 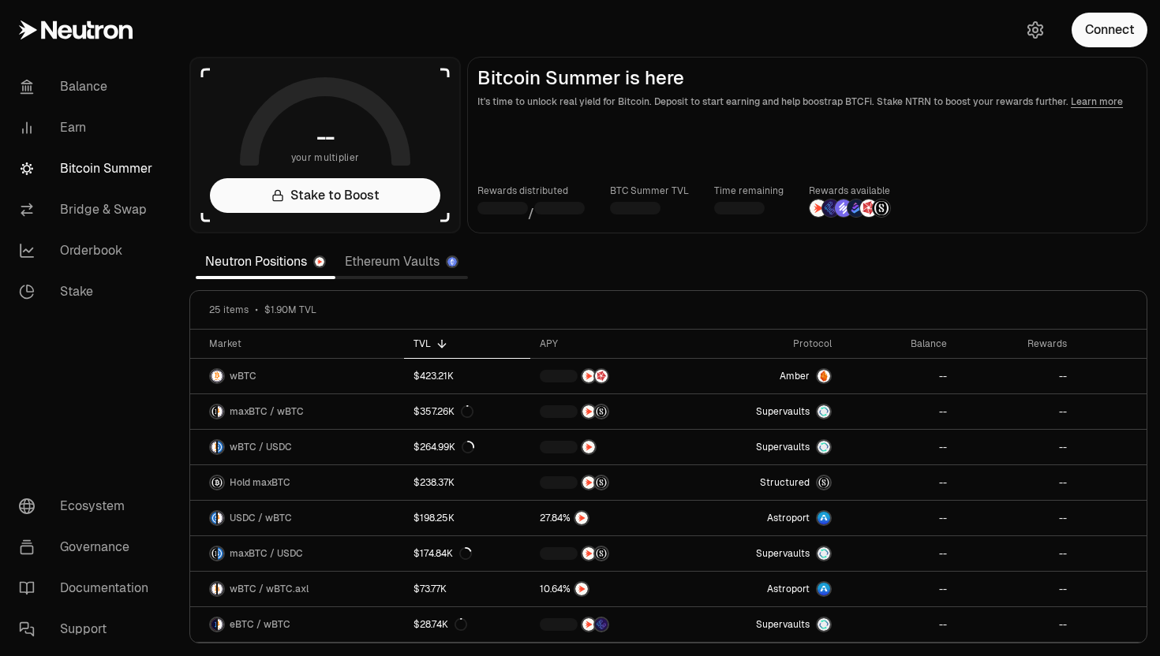 What do you see at coordinates (1016, 344) in the screenshot?
I see `div: Rewards` at bounding box center [1016, 344].